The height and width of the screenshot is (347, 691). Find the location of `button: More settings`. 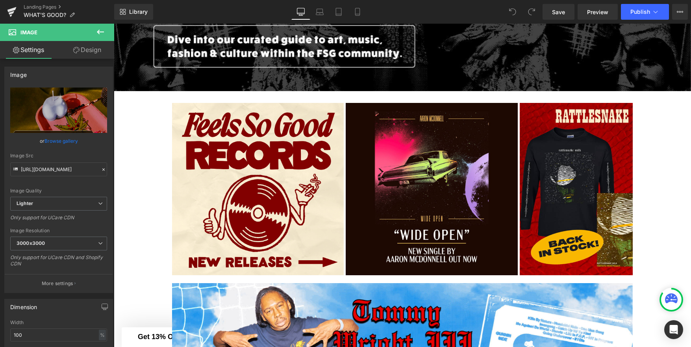

button: More settings is located at coordinates (59, 283).